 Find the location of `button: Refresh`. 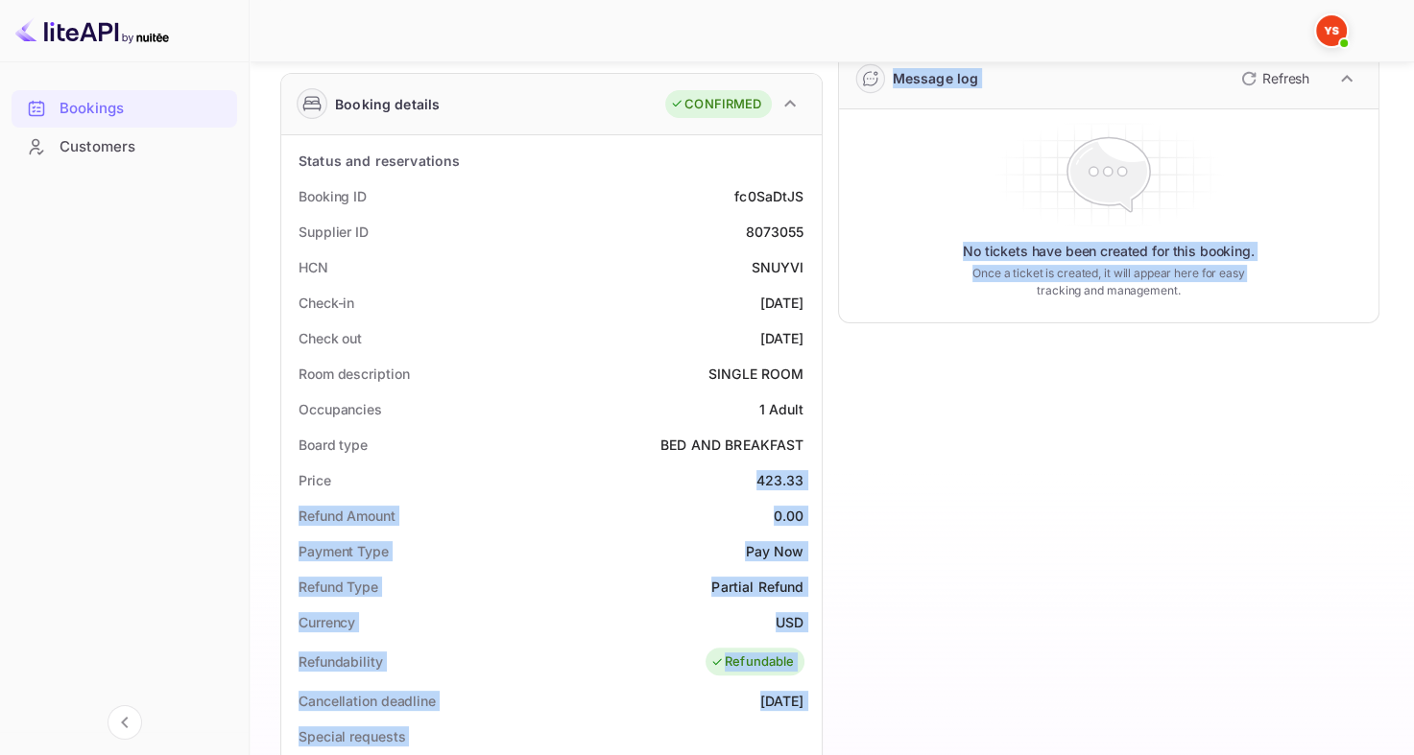

button: Refresh is located at coordinates (1273, 79).